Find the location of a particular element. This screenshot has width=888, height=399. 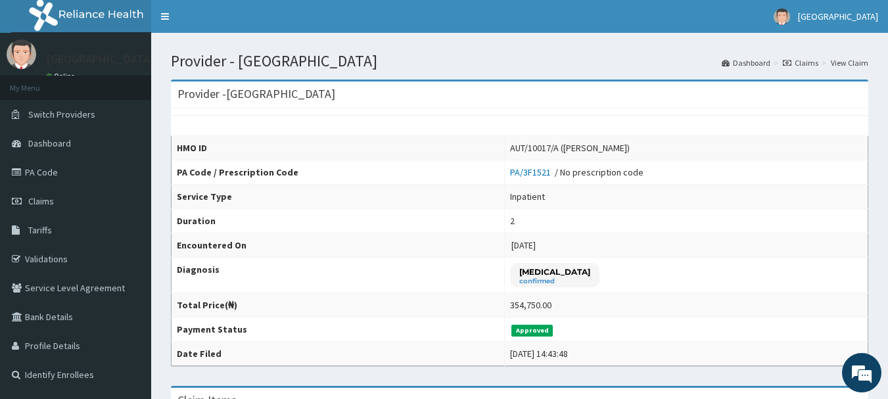

a: Online is located at coordinates (62, 76).